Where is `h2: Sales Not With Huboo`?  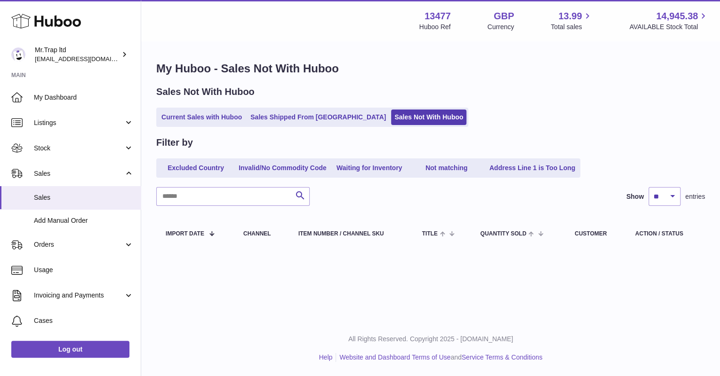
h2: Sales Not With Huboo is located at coordinates (205, 92).